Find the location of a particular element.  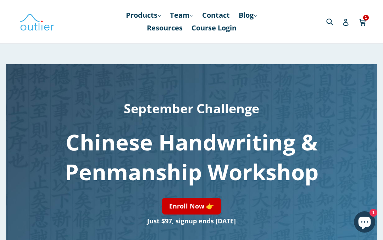

a: Resources is located at coordinates (164, 28).